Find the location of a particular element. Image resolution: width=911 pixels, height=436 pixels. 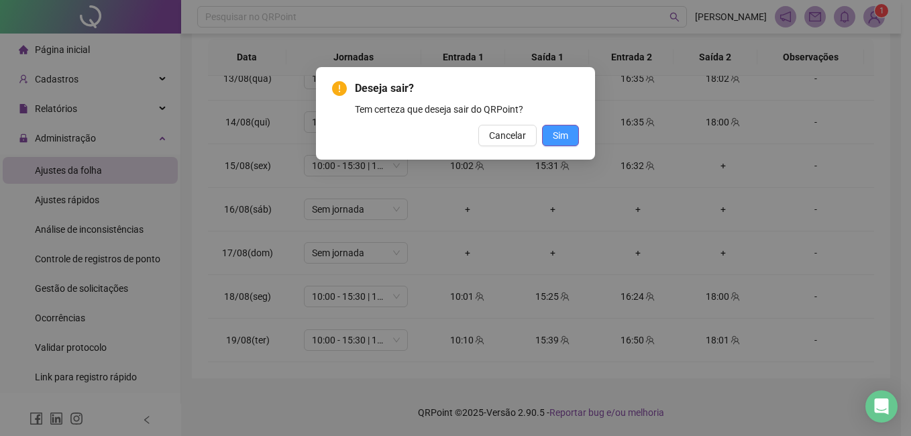

button: Sim is located at coordinates (560, 135).